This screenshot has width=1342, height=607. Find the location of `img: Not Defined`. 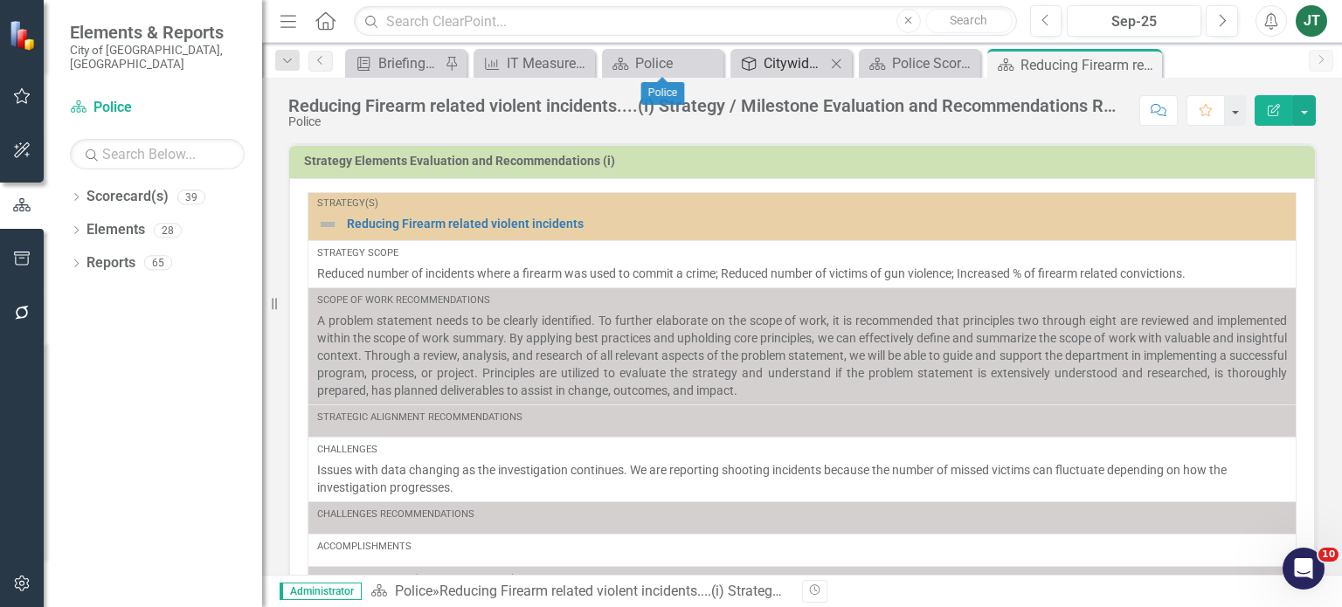

img: Not Defined is located at coordinates (328, 225).